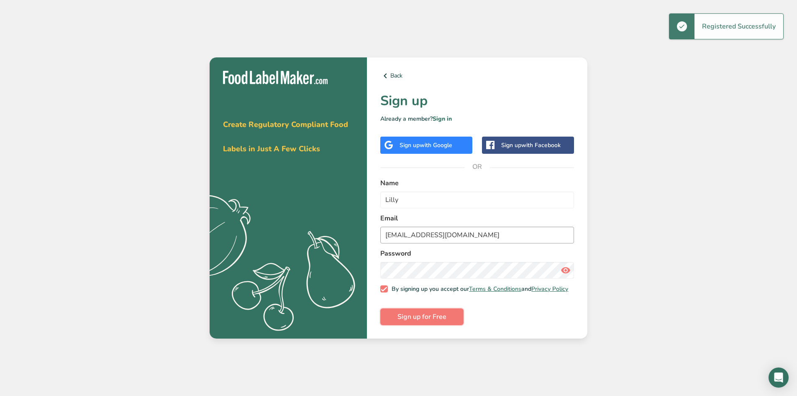 The image size is (797, 396). What do you see at coordinates (477, 183) in the screenshot?
I see `label: Name` at bounding box center [477, 183].